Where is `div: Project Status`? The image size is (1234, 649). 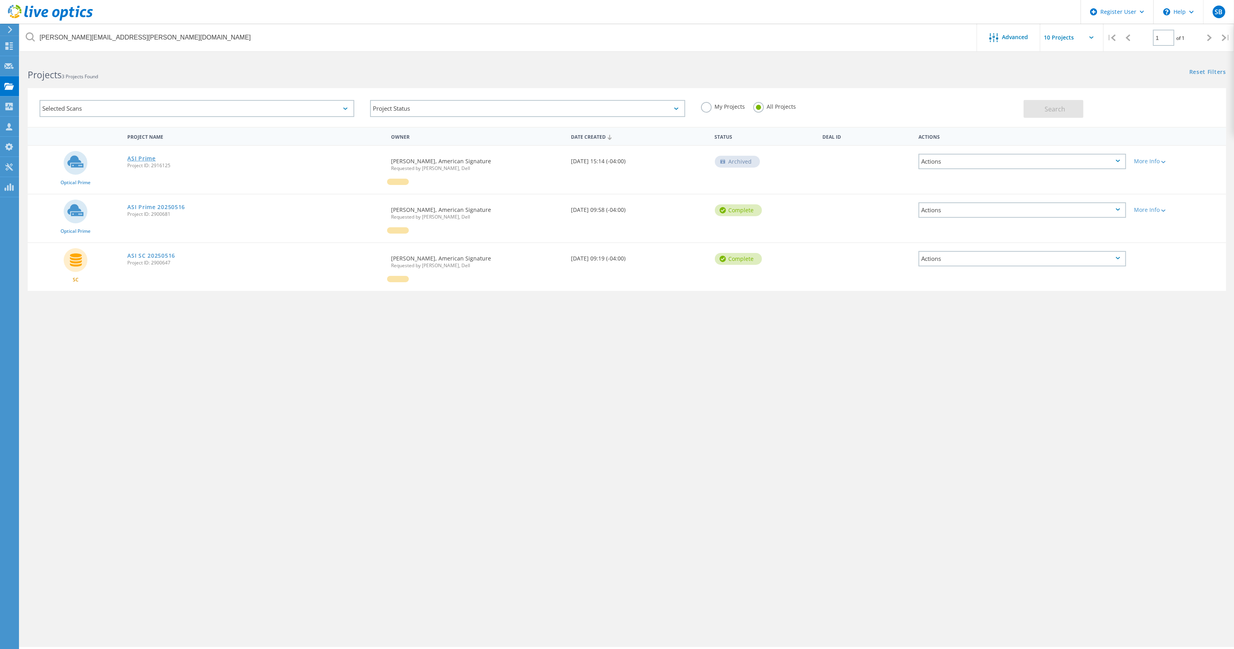
div: Project Status is located at coordinates (527, 108).